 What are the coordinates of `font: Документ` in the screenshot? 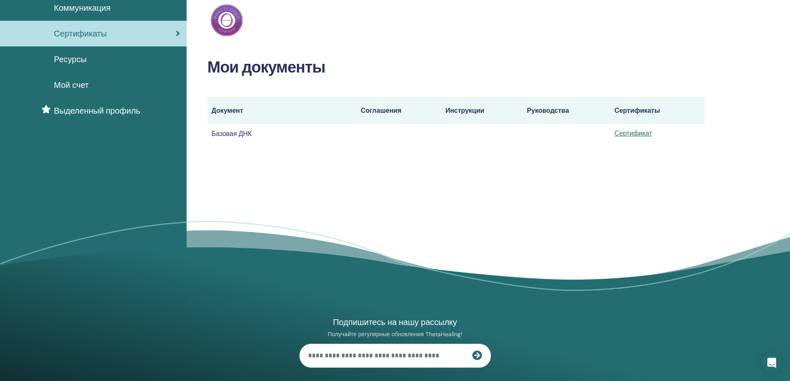 It's located at (227, 110).